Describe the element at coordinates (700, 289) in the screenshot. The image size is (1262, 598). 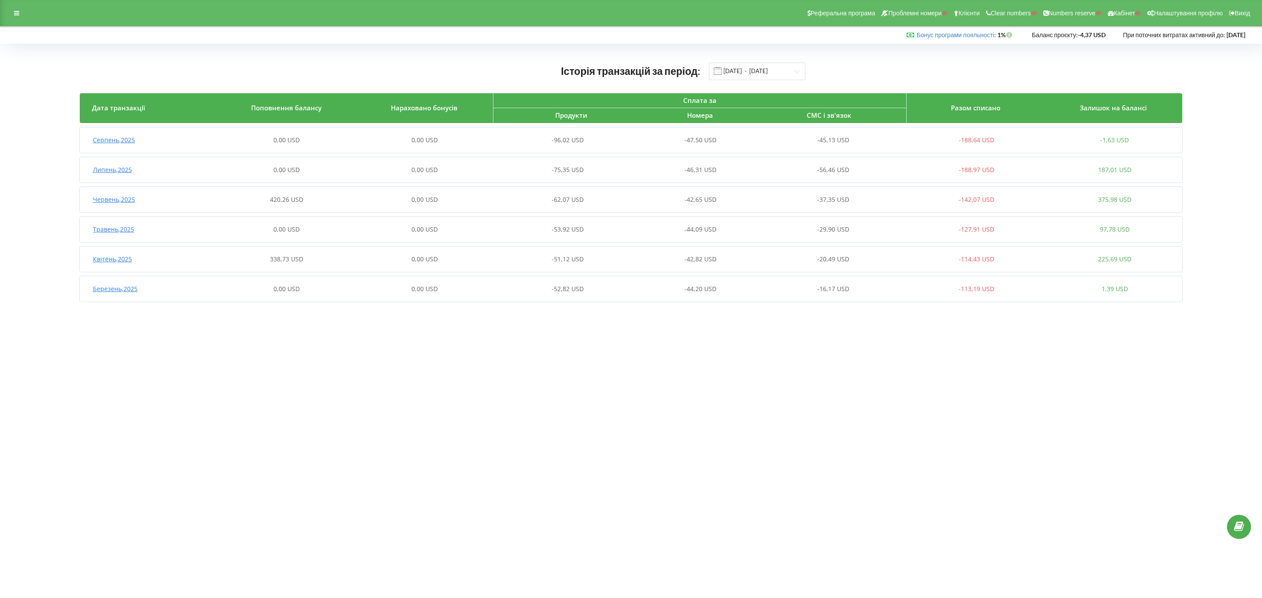
I see `span: -44,20 USD` at that location.